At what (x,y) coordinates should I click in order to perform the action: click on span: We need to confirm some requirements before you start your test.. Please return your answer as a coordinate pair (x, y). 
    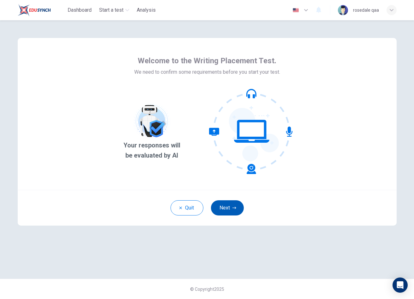
    Looking at the image, I should click on (207, 72).